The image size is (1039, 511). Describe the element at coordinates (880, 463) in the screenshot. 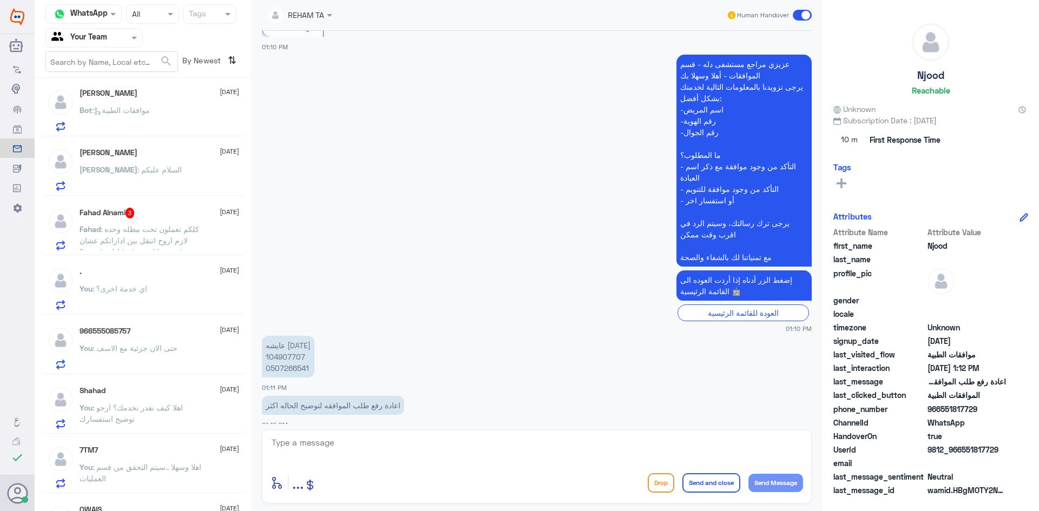

I see `span: email` at that location.